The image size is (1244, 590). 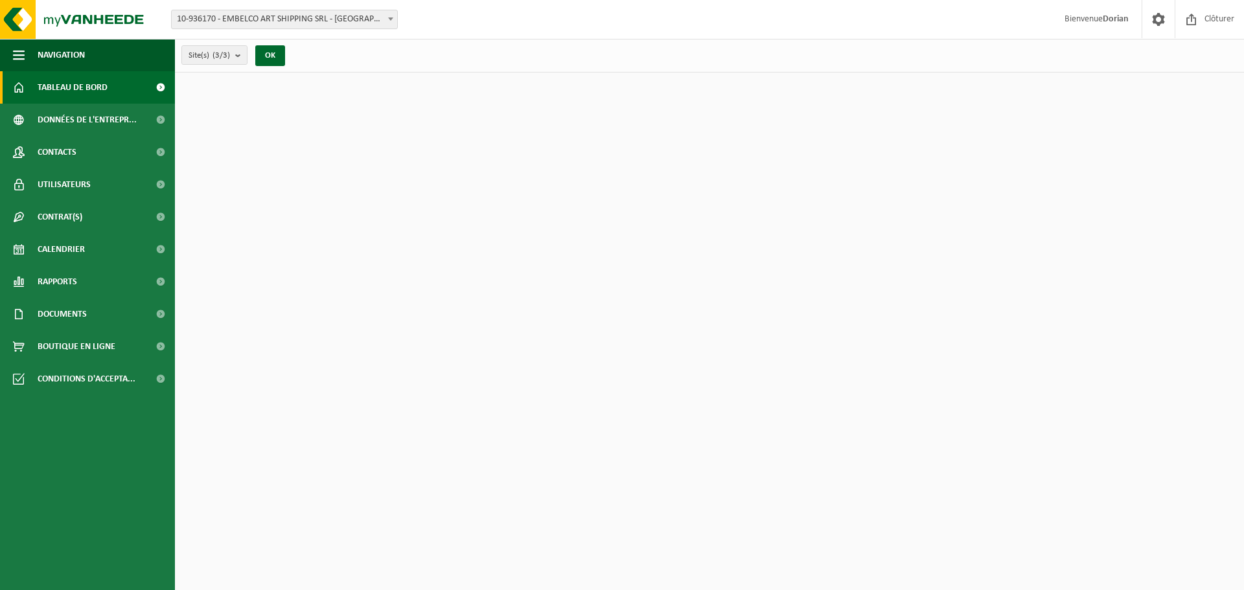 What do you see at coordinates (73, 88) in the screenshot?
I see `span: Tableau de bord` at bounding box center [73, 88].